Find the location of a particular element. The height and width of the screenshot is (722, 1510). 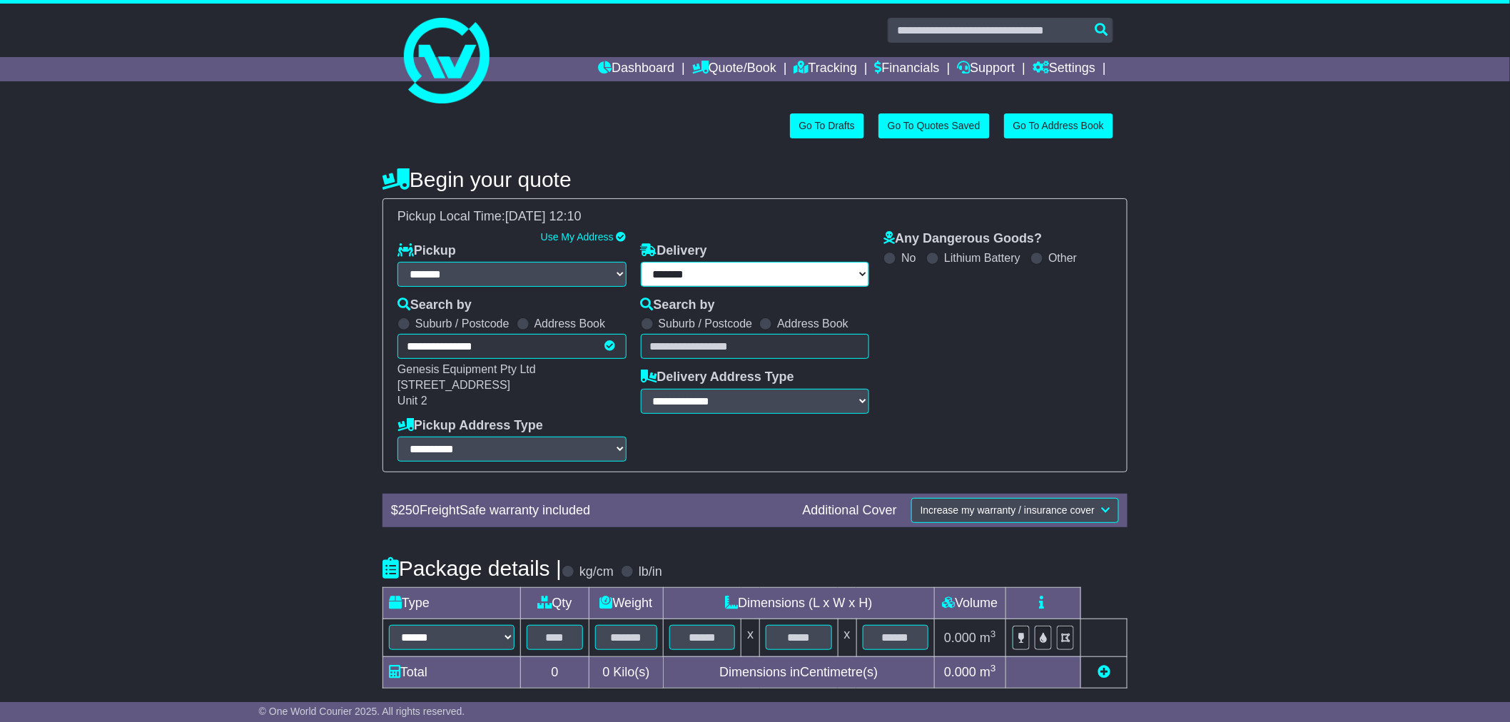

label: lb/in is located at coordinates (650, 572).